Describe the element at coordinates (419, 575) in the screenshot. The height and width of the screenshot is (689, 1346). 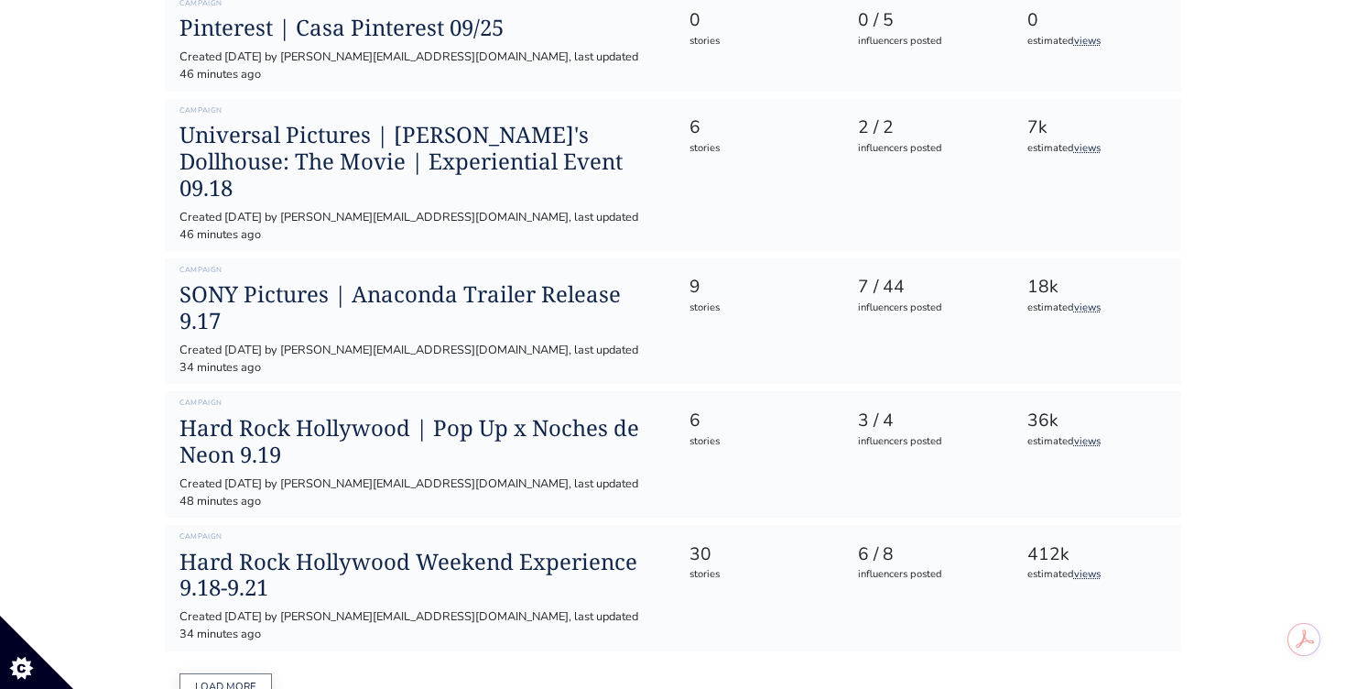
I see `h1: Hard Rock Hollywood Weekend Experience 9.18-9.21` at that location.